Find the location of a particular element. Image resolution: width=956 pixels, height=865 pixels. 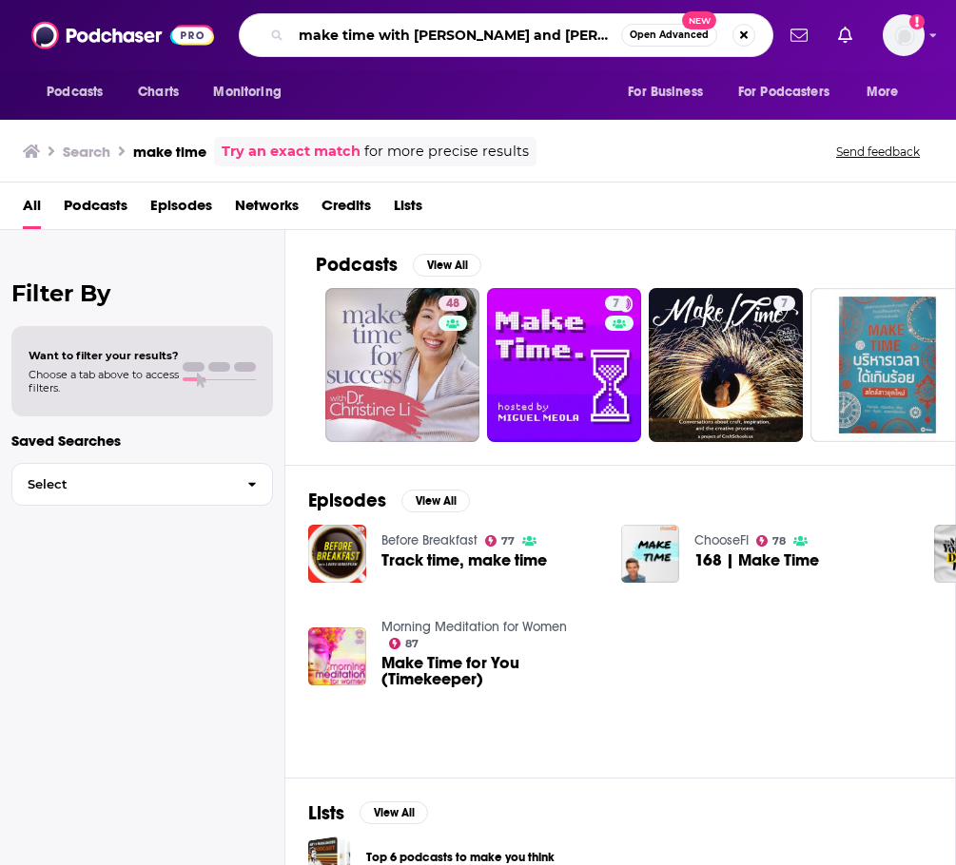

h3: Search is located at coordinates (87, 151).